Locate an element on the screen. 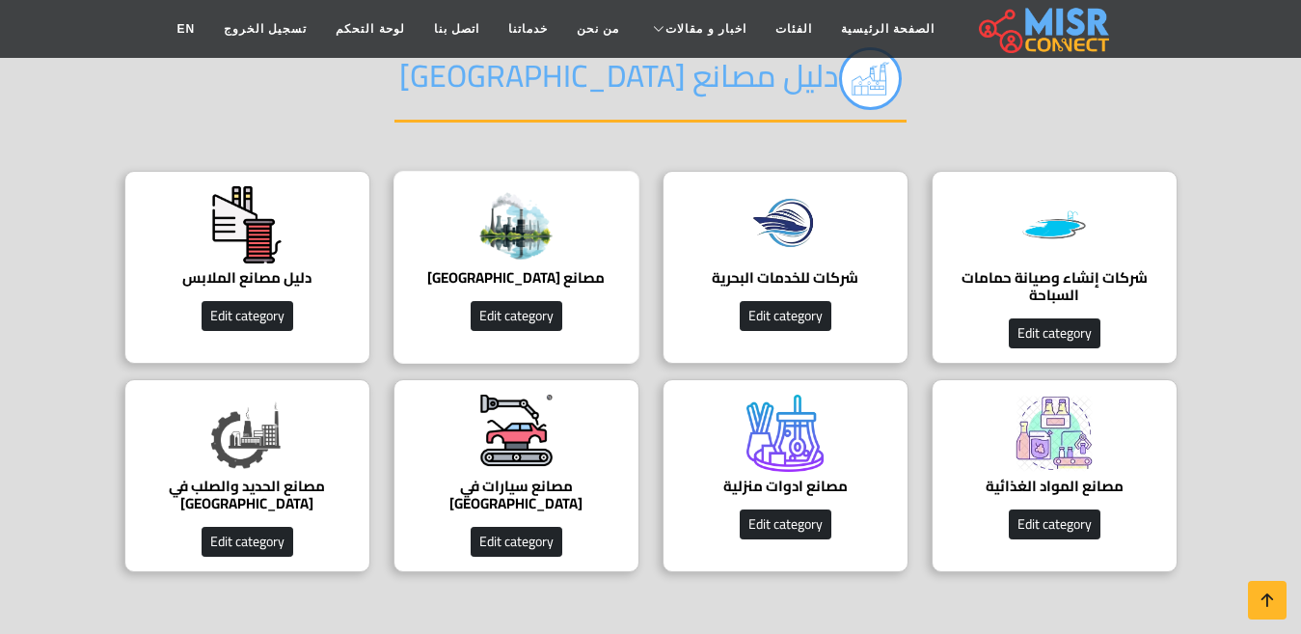  a: شركات للخدمات البحرية Edit category is located at coordinates (785, 267).